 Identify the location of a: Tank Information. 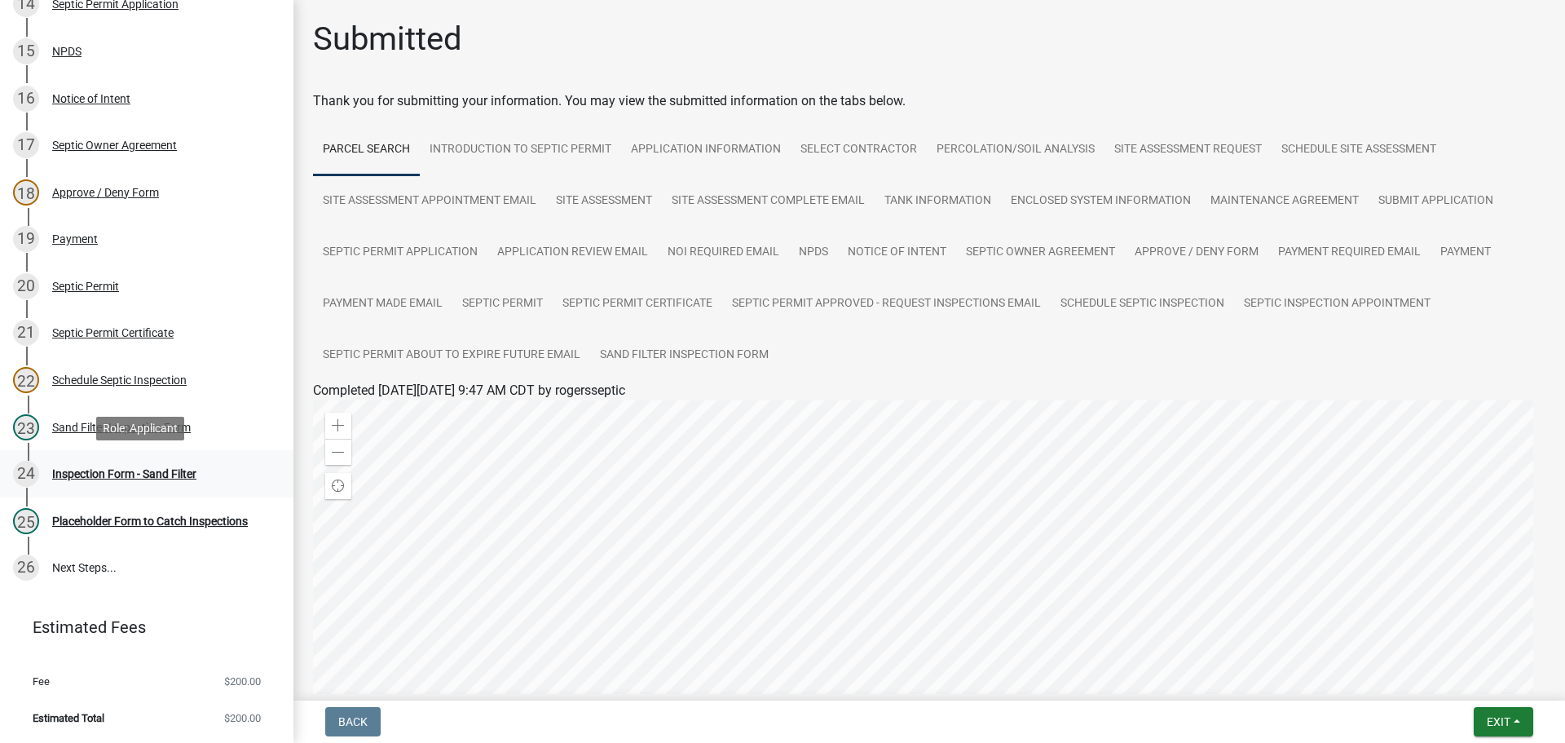
(938, 201).